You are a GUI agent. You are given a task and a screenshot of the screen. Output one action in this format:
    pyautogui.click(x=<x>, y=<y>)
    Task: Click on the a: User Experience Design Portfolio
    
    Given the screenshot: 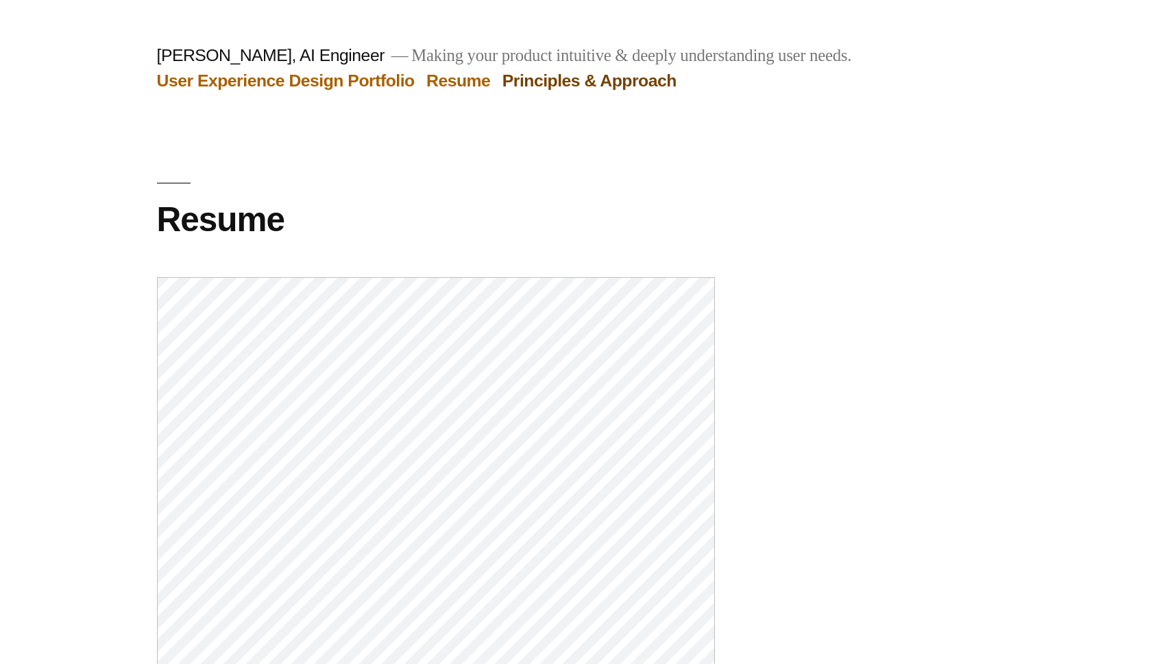 What is the action you would take?
    pyautogui.click(x=286, y=80)
    